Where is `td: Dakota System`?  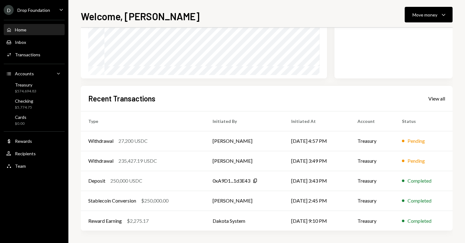 td: Dakota System is located at coordinates (244, 220).